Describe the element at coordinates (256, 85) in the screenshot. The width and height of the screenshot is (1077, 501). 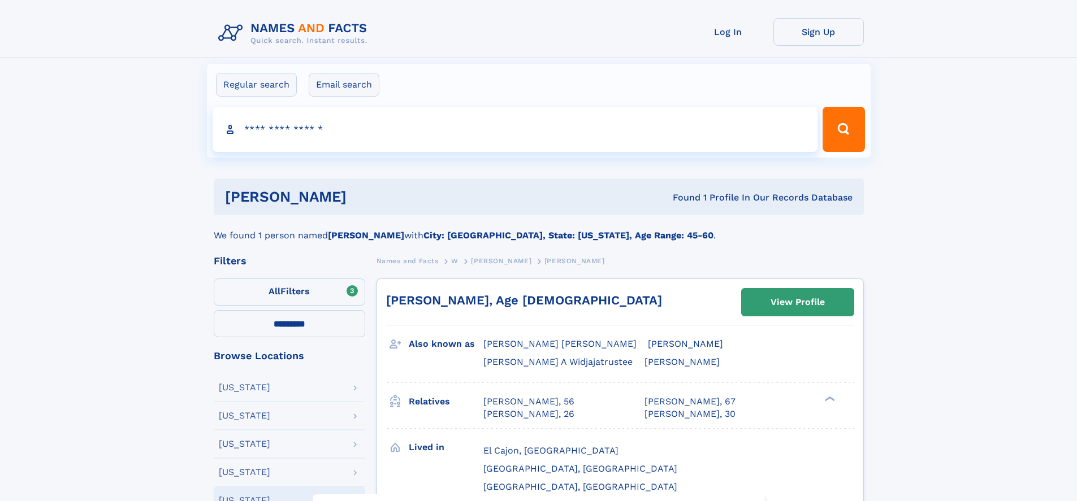
I see `label: Regular search` at that location.